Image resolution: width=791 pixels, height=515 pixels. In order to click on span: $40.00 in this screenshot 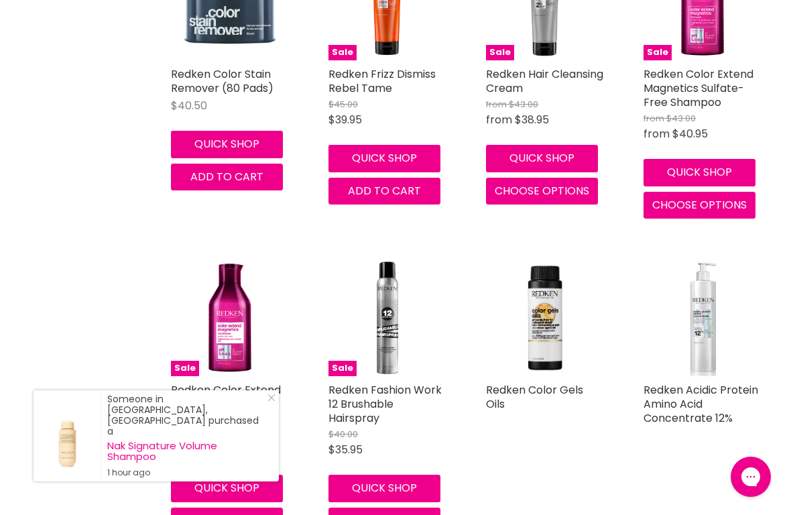, I will do `click(343, 434)`.